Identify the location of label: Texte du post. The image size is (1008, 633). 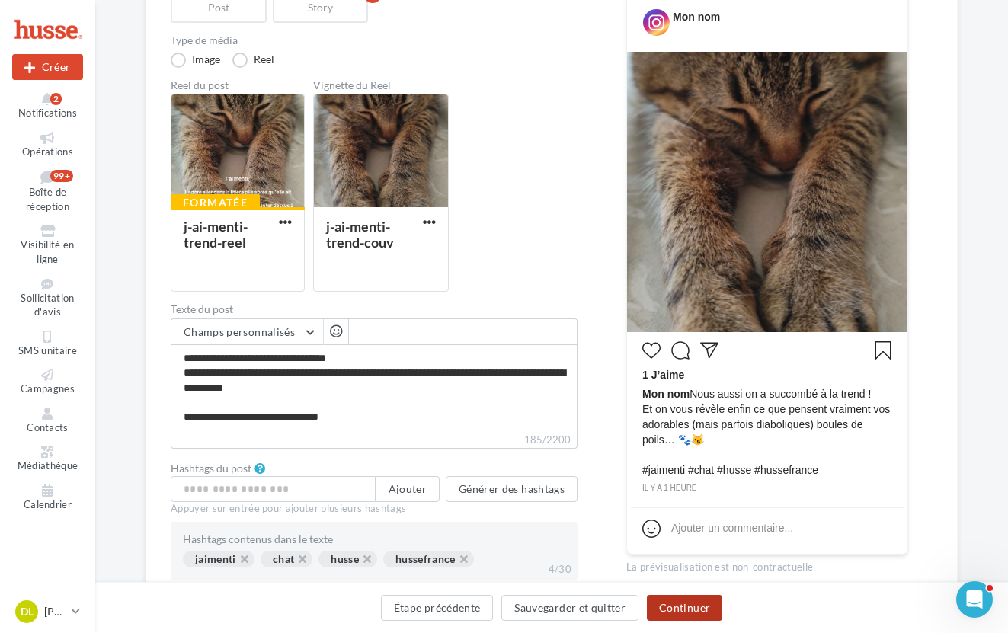
(374, 309).